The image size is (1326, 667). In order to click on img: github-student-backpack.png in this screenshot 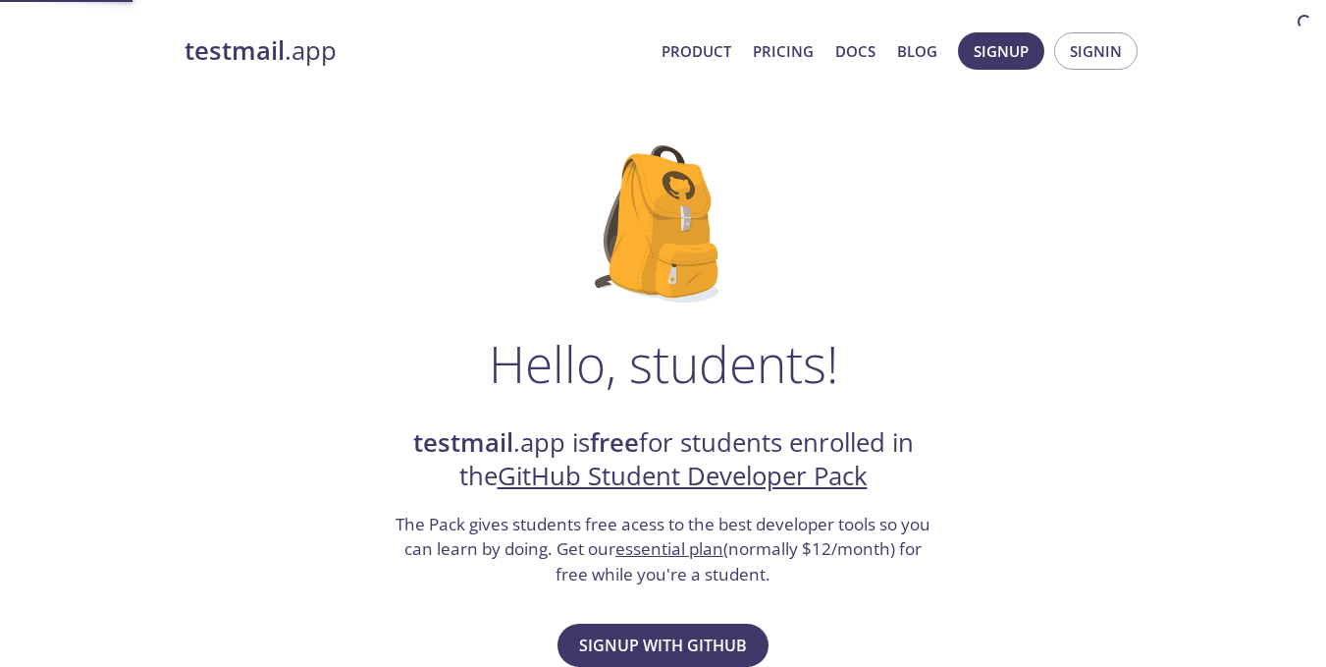, I will do `click(663, 224)`.